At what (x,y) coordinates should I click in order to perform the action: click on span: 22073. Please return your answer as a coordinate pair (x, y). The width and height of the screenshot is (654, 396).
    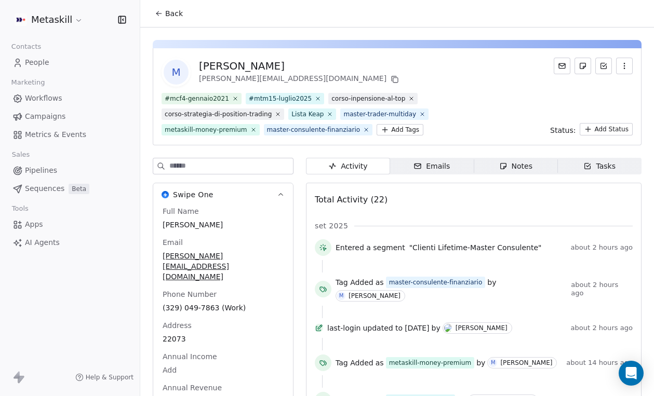
    Looking at the image, I should click on (223, 339).